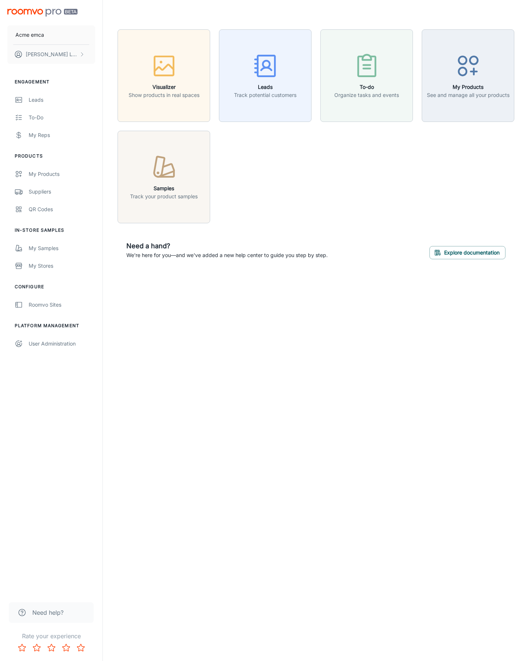  I want to click on h6: Samples, so click(164, 188).